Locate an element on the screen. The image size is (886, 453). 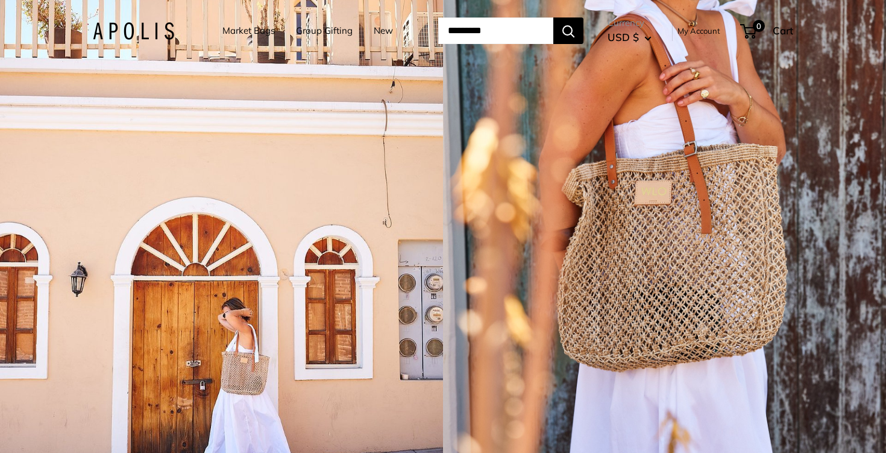
a: New is located at coordinates (383, 31).